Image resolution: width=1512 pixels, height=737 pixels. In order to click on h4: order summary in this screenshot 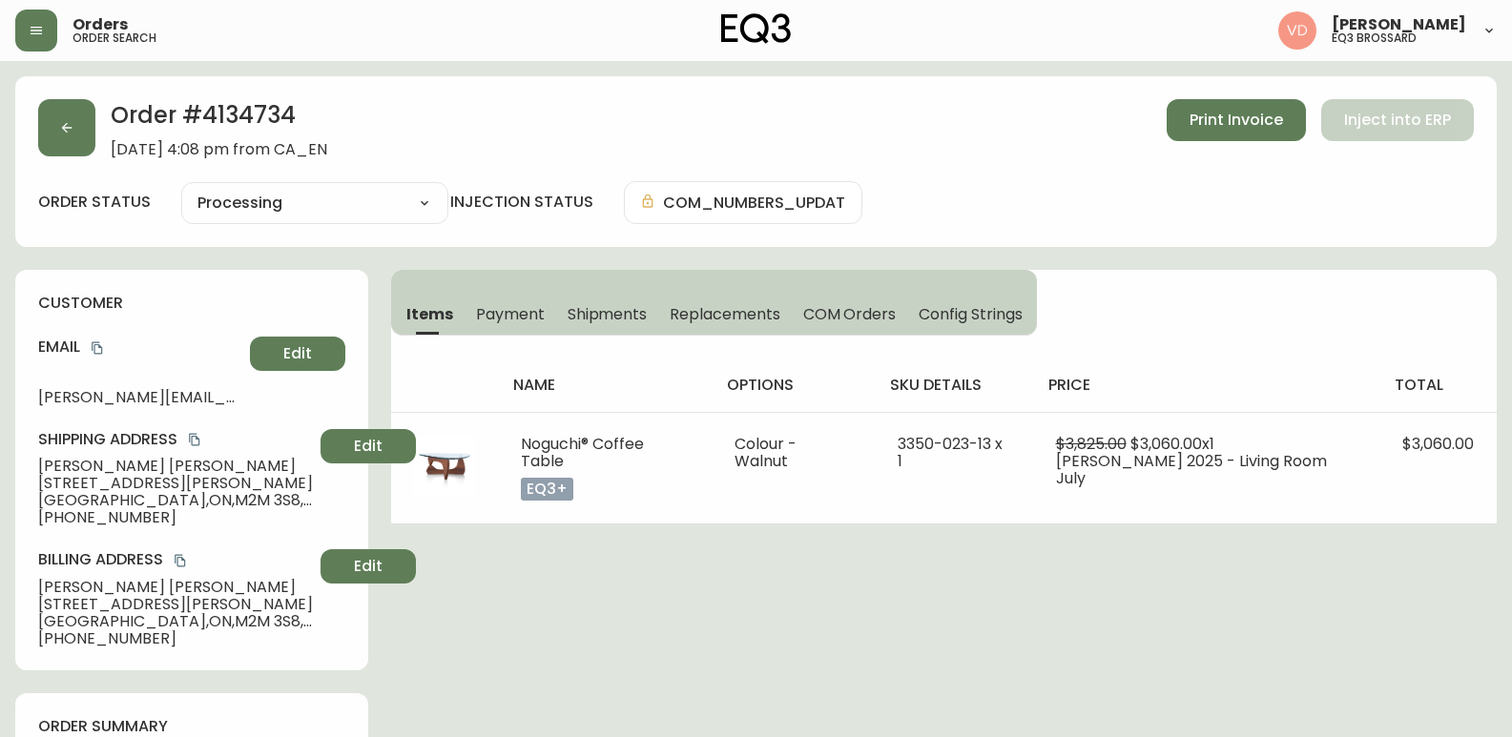, I will do `click(192, 727)`.